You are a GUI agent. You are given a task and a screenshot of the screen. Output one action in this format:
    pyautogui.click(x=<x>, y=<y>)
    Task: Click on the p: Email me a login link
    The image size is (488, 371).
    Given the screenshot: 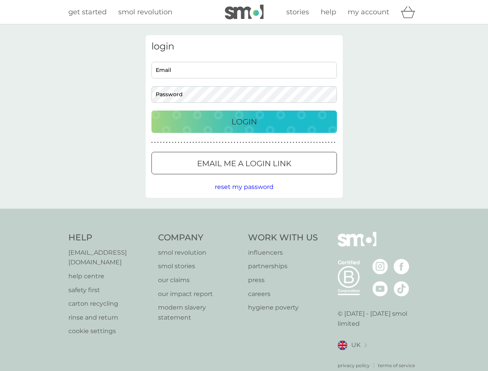 What is the action you would take?
    pyautogui.click(x=244, y=164)
    